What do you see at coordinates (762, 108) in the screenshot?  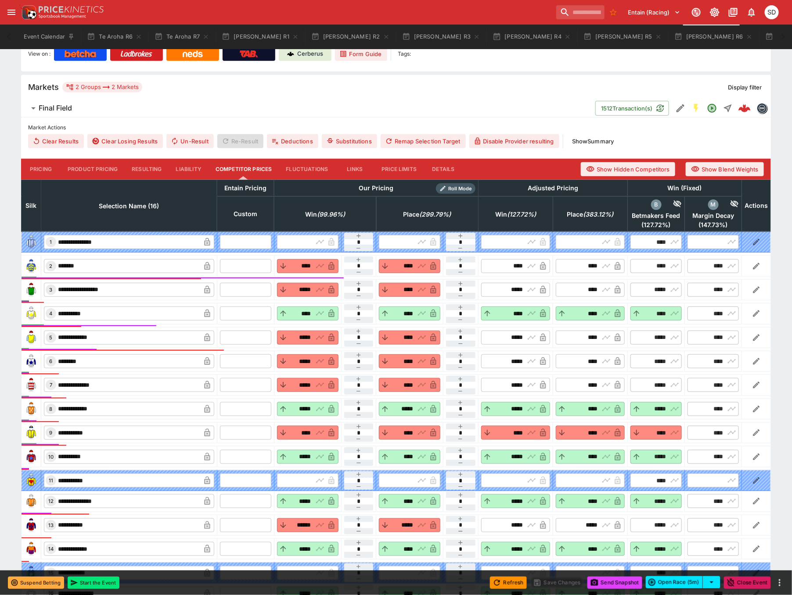 I see `div: betmakers` at bounding box center [762, 108].